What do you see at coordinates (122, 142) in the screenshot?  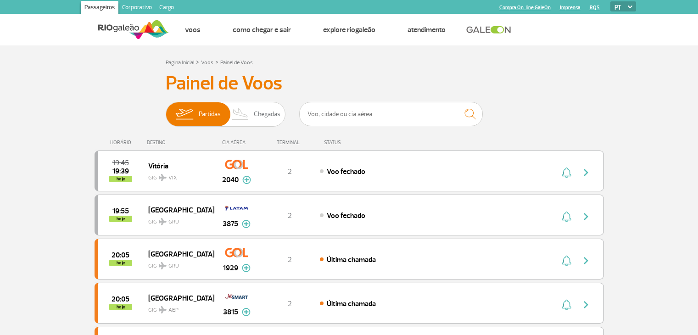 I see `div: HORÁRIO` at bounding box center [122, 142].